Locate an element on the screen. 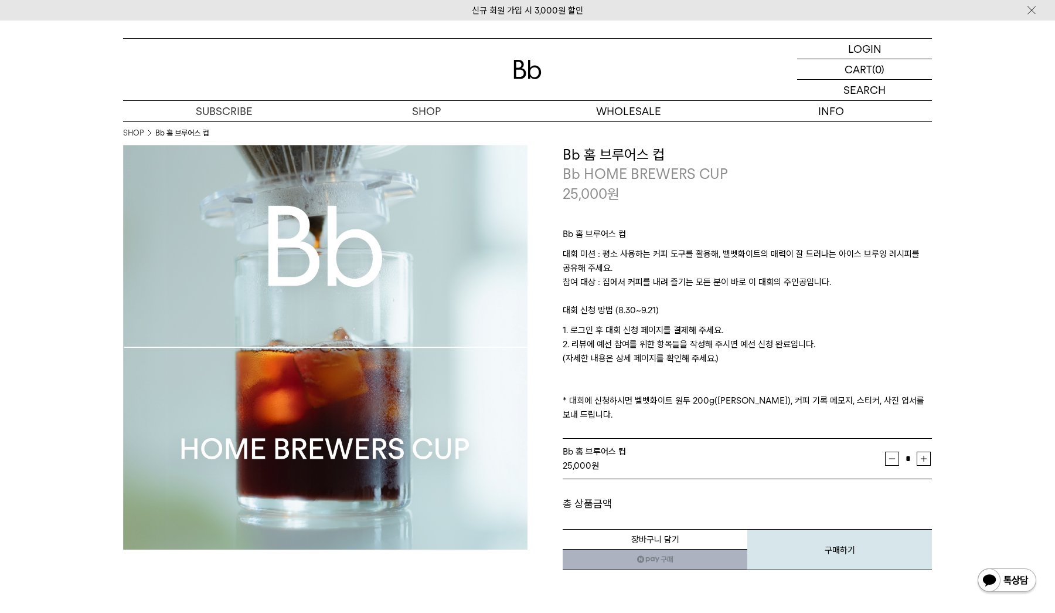  p: SEARCH is located at coordinates (865, 90).